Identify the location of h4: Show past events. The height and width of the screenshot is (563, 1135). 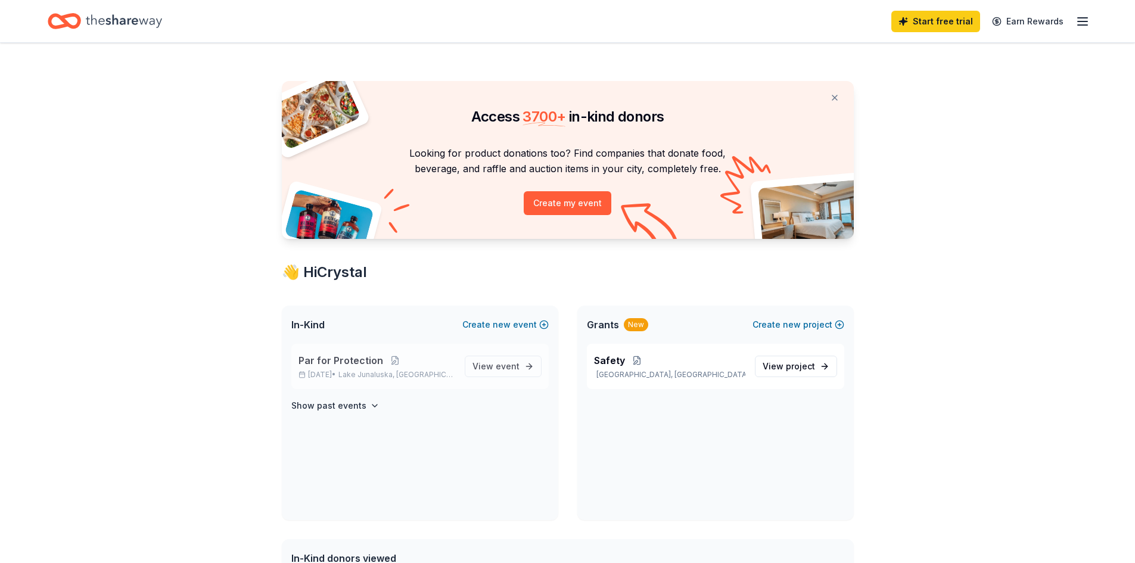
(329, 406).